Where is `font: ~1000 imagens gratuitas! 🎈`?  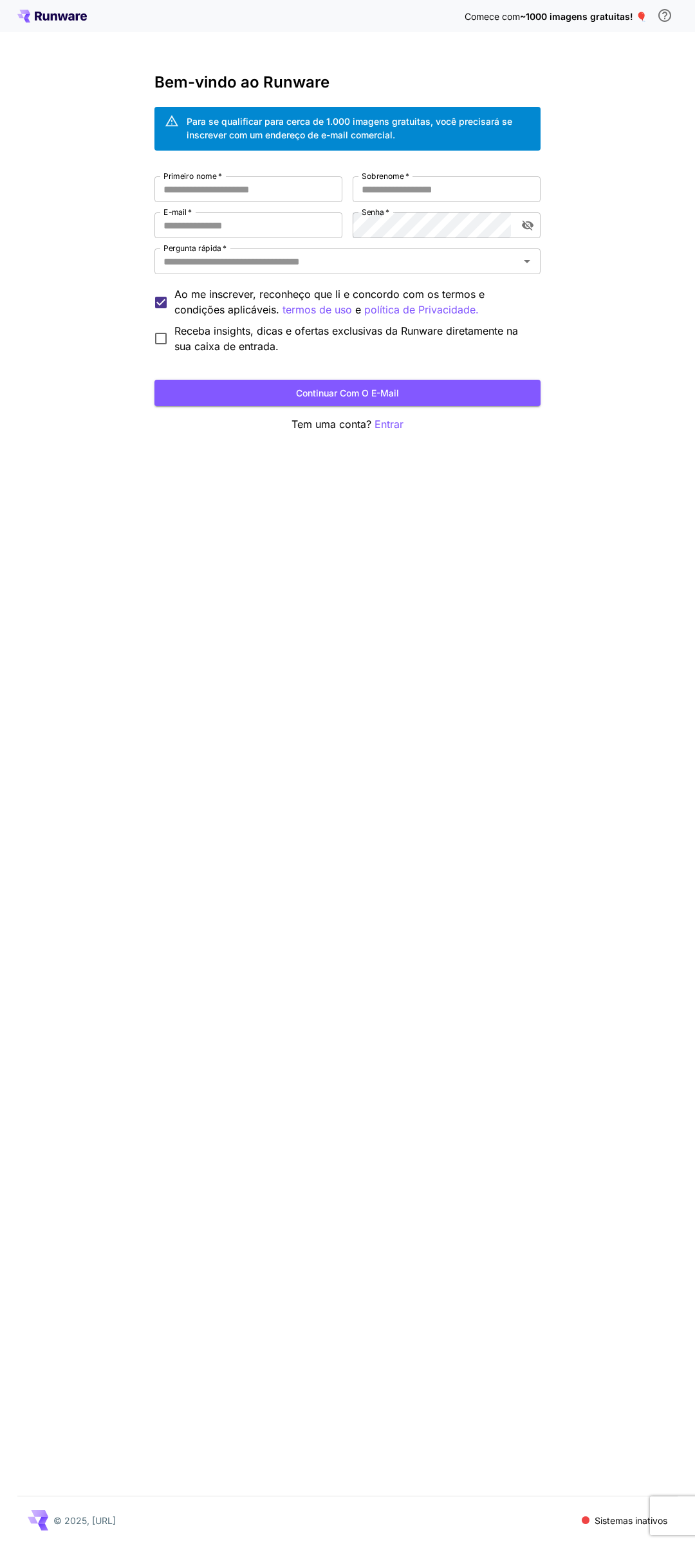
font: ~1000 imagens gratuitas! 🎈 is located at coordinates (583, 16).